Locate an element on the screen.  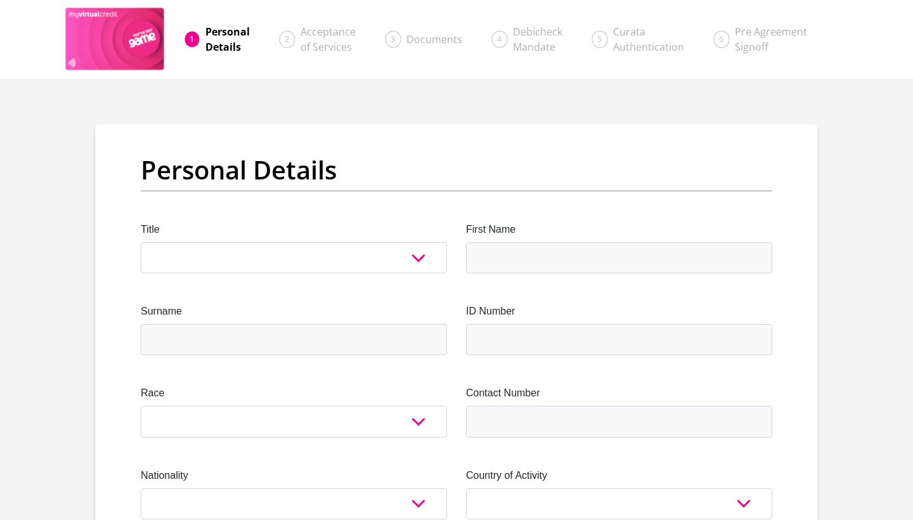
input: Contact Number is located at coordinates (619, 421).